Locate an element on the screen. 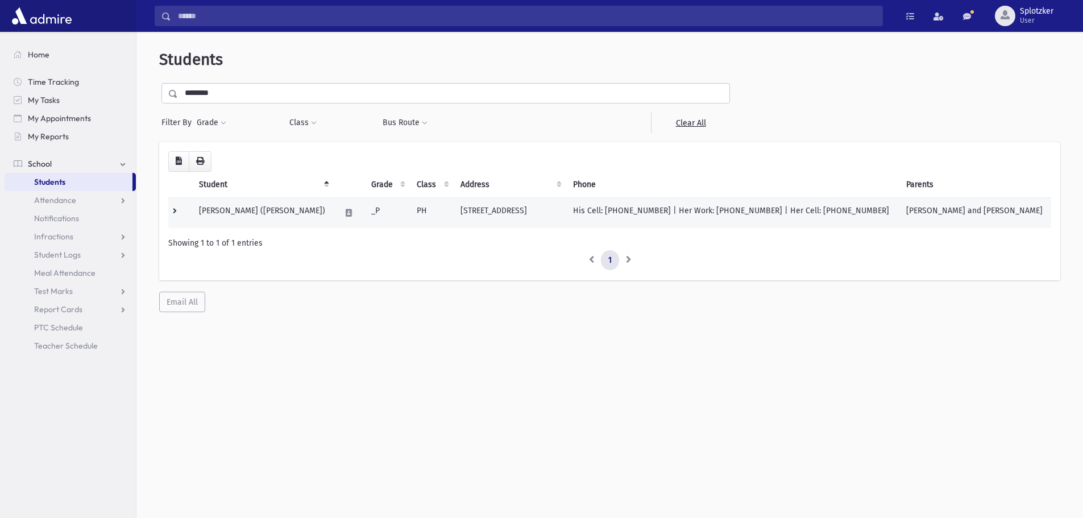  th: Grade: activate to sort column ascending is located at coordinates (387, 185).